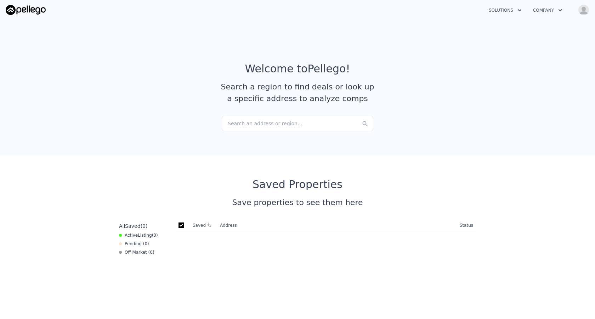 This screenshot has width=595, height=319. I want to click on span: Listing, so click(145, 235).